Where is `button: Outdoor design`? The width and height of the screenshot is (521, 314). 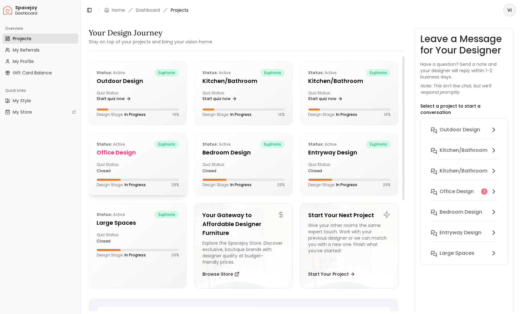 button: Outdoor design is located at coordinates (464, 134).